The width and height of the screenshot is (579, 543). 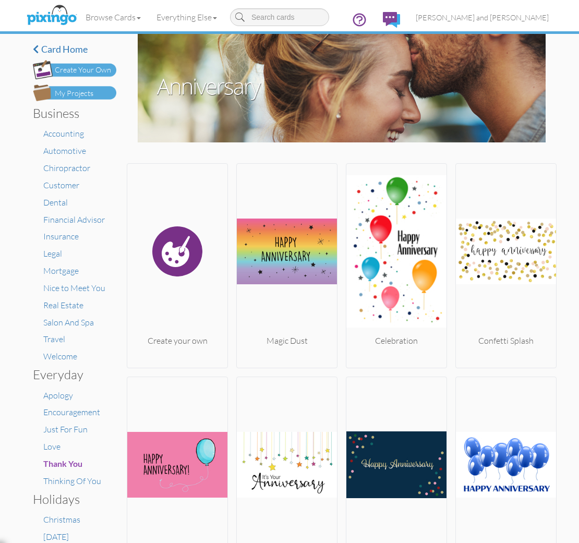 What do you see at coordinates (64, 134) in the screenshot?
I see `a: Accounting` at bounding box center [64, 134].